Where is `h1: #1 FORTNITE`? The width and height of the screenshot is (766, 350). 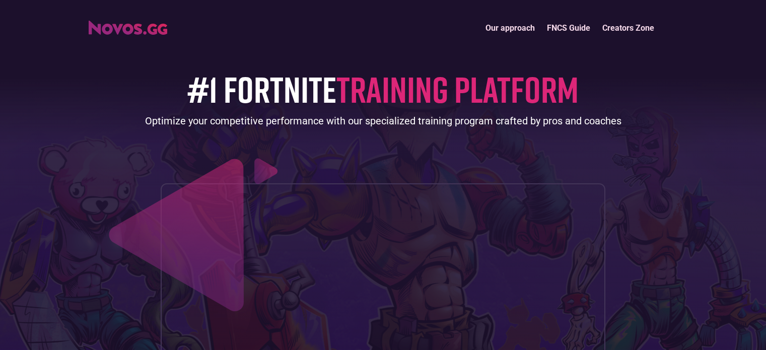 h1: #1 FORTNITE is located at coordinates (383, 89).